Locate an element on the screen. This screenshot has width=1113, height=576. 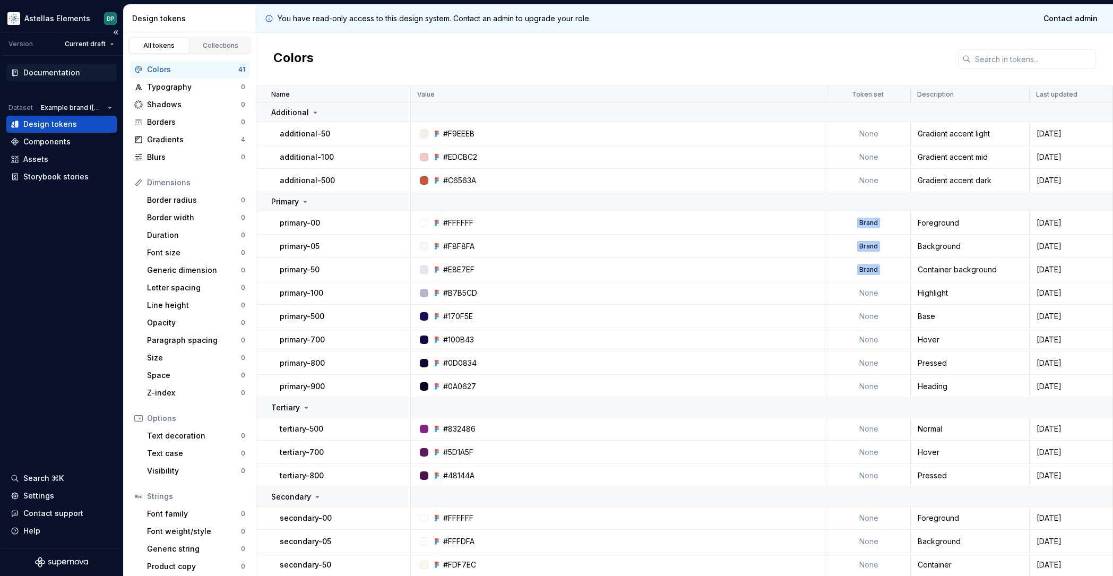
button: Contact support is located at coordinates (62, 513).